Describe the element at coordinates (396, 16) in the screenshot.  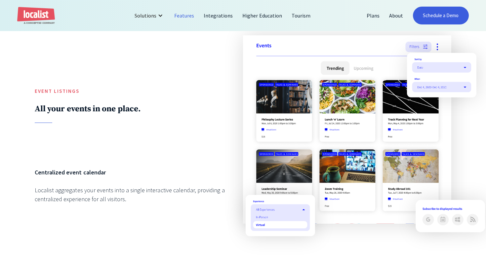
I see `a: About` at that location.